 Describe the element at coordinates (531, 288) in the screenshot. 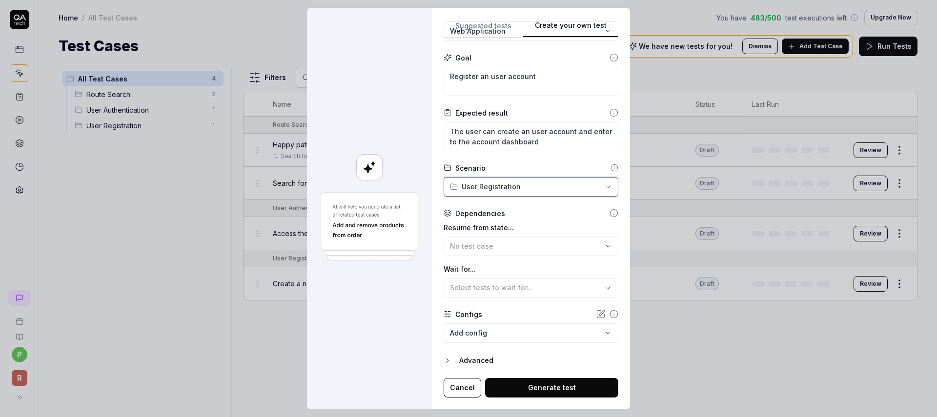

I see `button: Select tests to wait for...` at that location.